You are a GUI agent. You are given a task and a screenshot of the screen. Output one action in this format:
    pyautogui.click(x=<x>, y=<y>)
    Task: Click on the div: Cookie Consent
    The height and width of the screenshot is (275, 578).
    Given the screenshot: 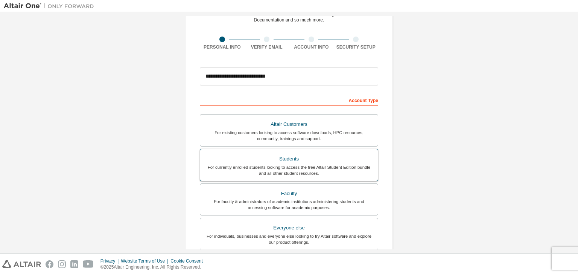 What is the action you would take?
    pyautogui.click(x=189, y=261)
    